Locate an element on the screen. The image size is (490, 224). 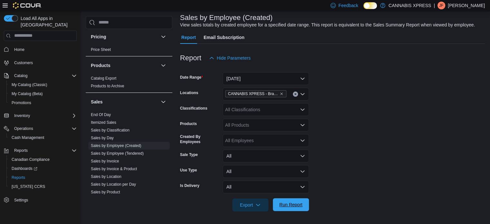
a: Settings is located at coordinates (21, 200).